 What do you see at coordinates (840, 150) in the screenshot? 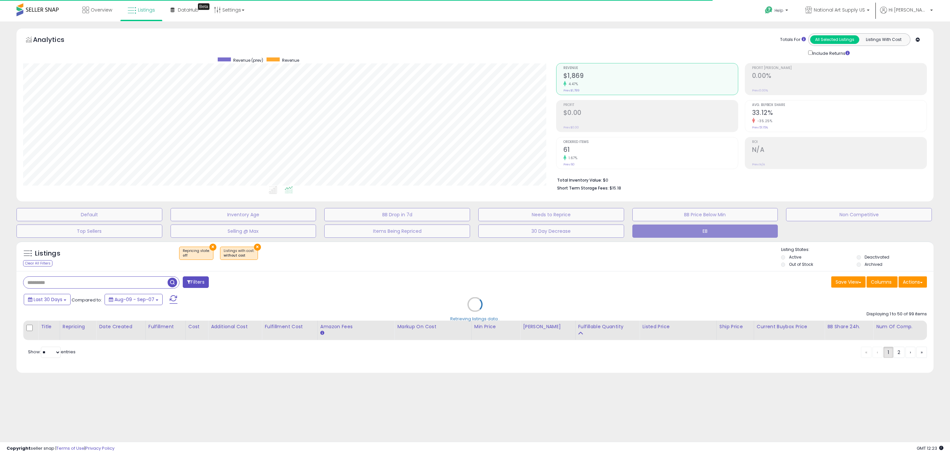
I see `h2: N/A` at bounding box center [840, 150].